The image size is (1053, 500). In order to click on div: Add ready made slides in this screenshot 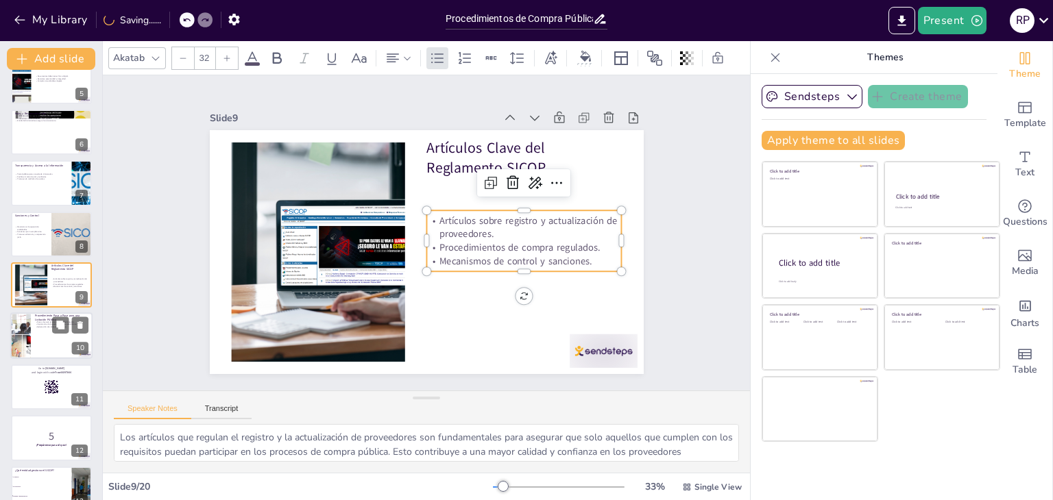, I will do `click(1025, 115)`.